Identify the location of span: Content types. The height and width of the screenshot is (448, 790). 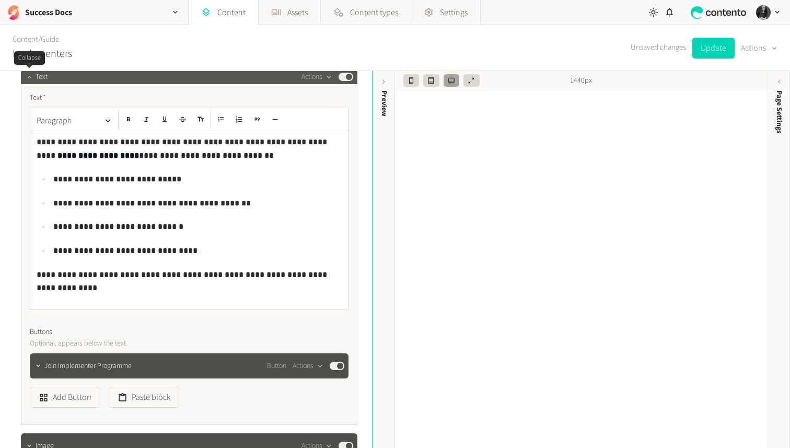
(374, 13).